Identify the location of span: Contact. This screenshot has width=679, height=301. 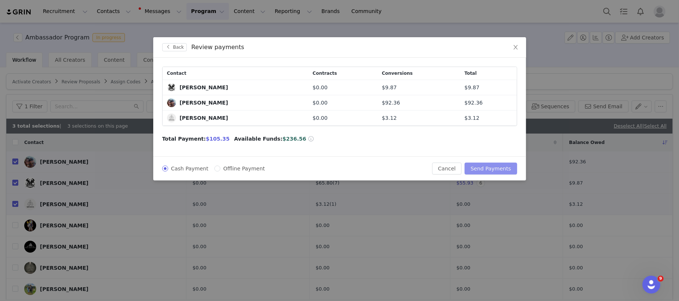
(177, 73).